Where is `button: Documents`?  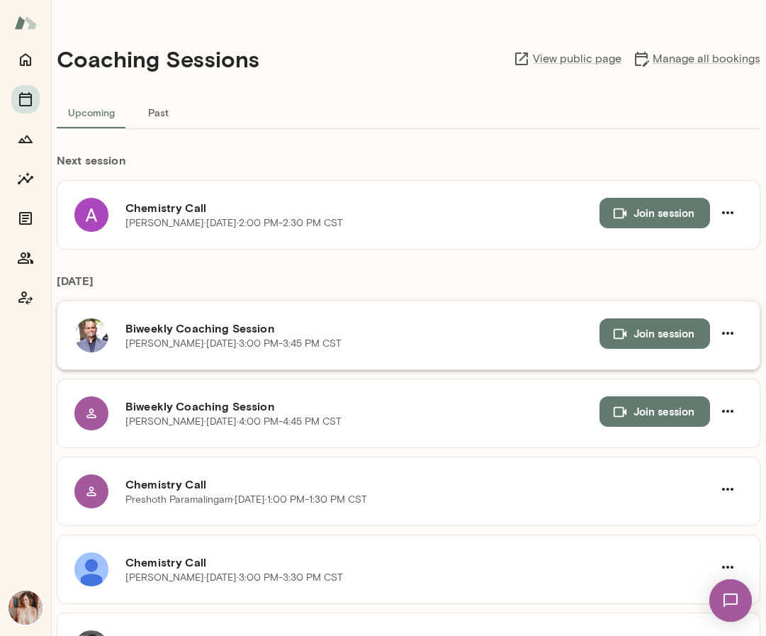 button: Documents is located at coordinates (26, 218).